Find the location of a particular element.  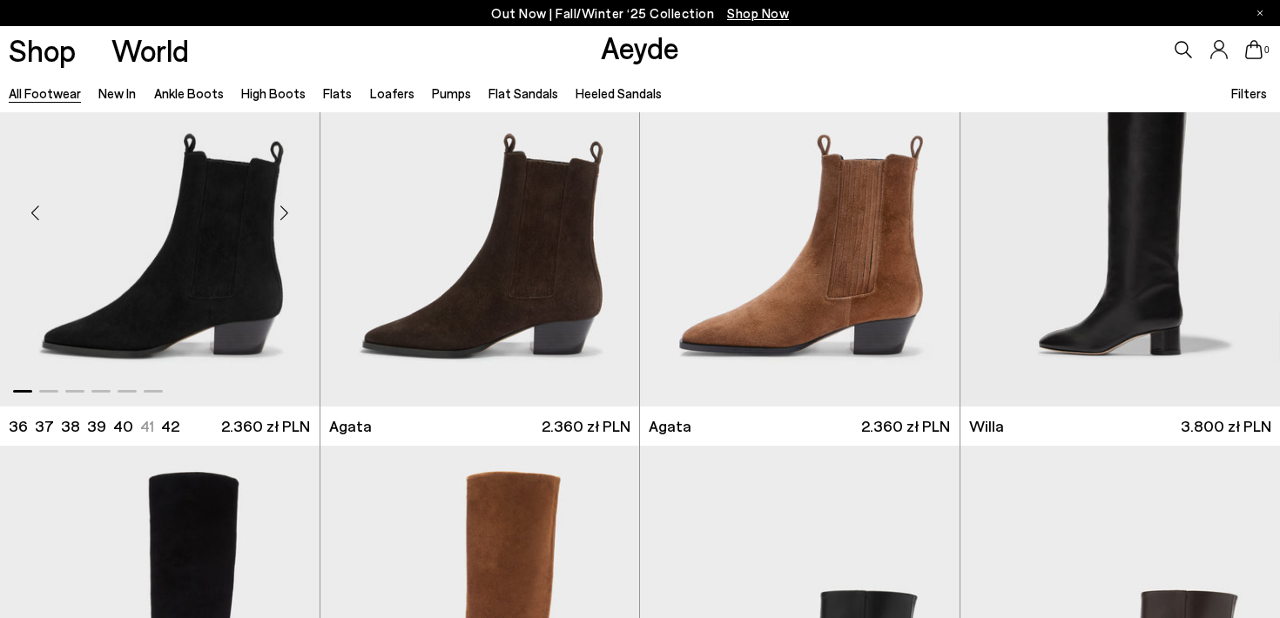

span: 0 is located at coordinates (1267, 50).